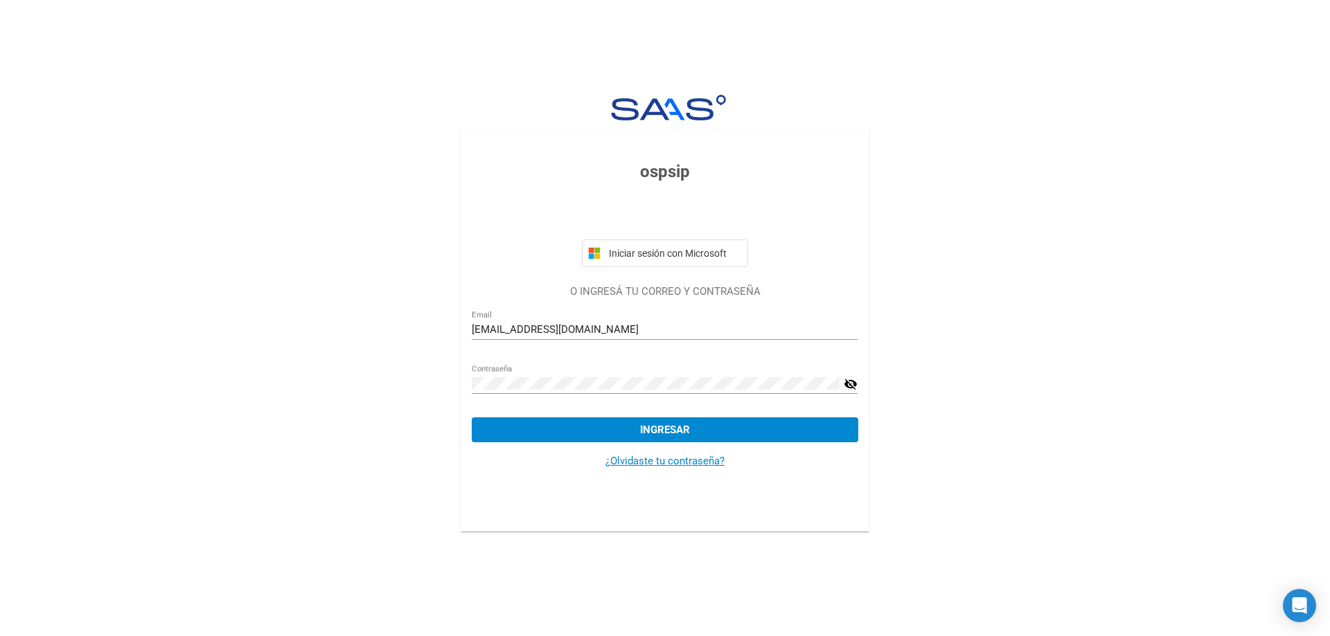 The image size is (1330, 636). What do you see at coordinates (664, 292) in the screenshot?
I see `p: O INGRESÁ TU CORREO Y CONTRASEÑA` at bounding box center [664, 292].